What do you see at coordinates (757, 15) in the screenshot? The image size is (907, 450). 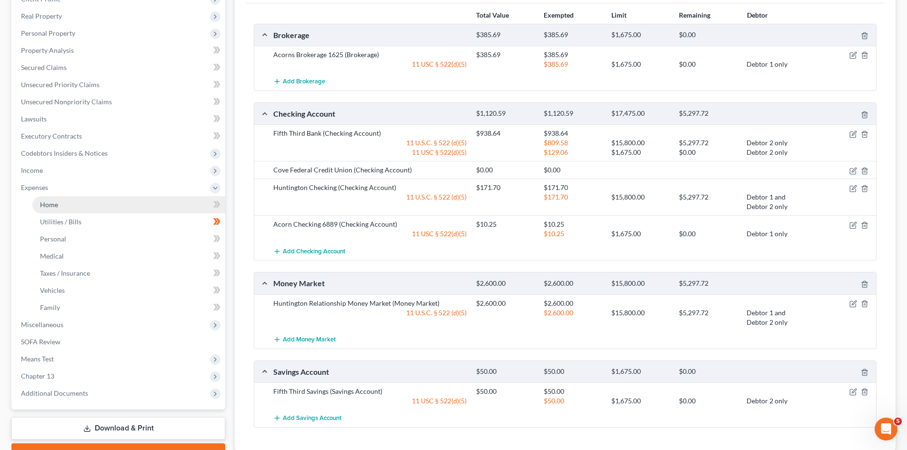 I see `strong: Debtor` at bounding box center [757, 15].